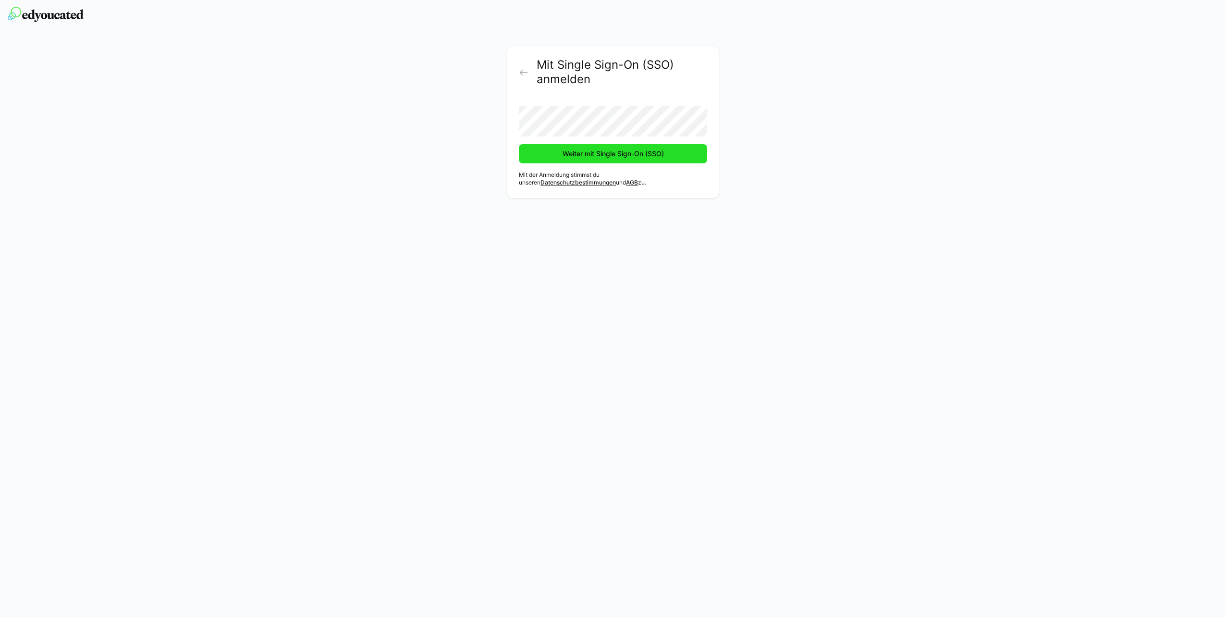 The image size is (1226, 617). I want to click on a: AGB, so click(632, 182).